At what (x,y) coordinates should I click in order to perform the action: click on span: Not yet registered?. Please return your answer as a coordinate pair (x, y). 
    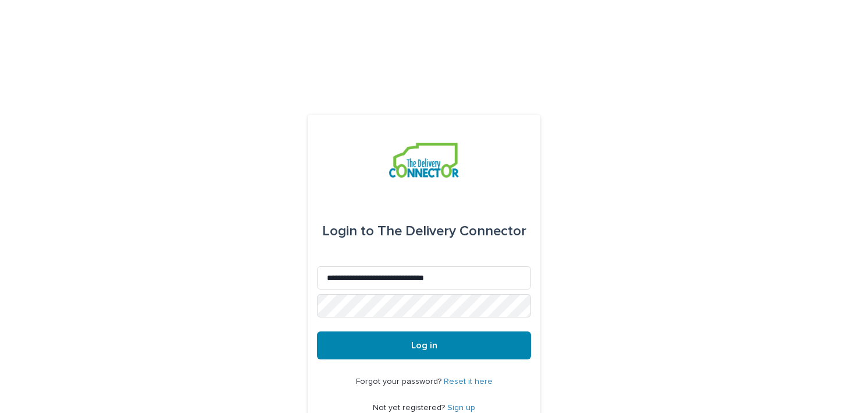
    Looking at the image, I should click on (410, 407).